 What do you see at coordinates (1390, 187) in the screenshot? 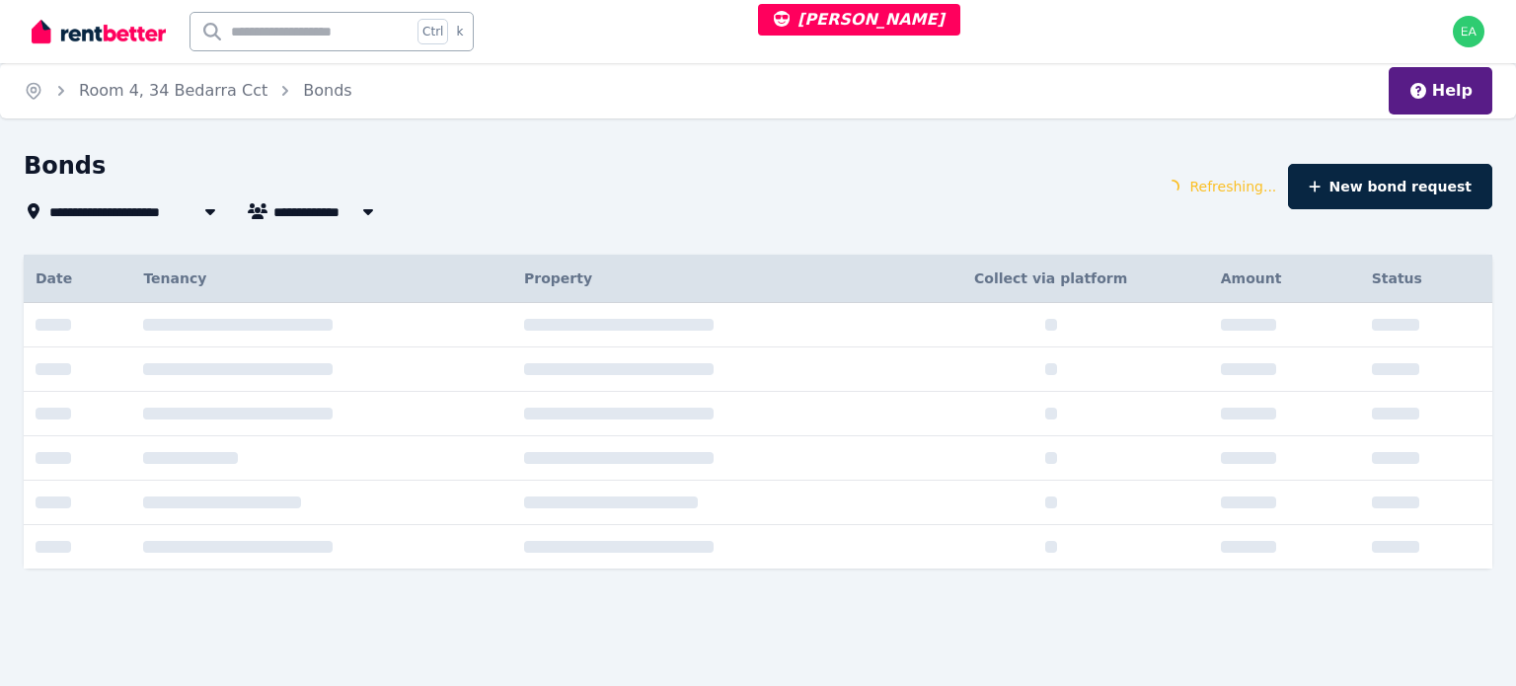
I see `button: New bond request` at bounding box center [1390, 187].